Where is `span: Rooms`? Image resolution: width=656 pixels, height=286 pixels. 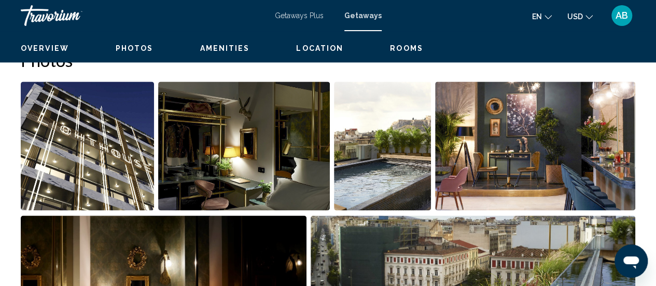 span: Rooms is located at coordinates (406, 48).